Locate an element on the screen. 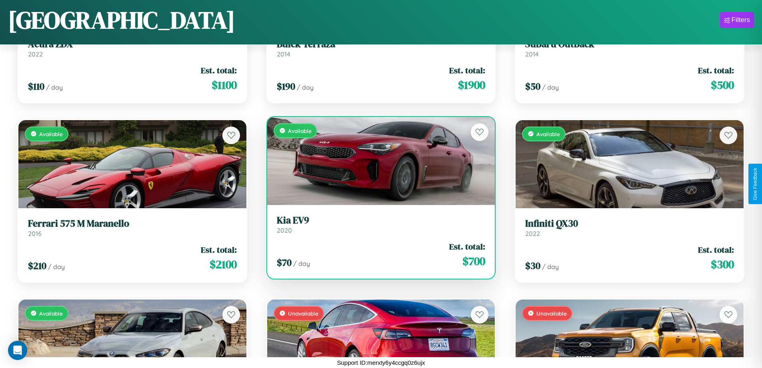  div: Filters is located at coordinates (741, 20).